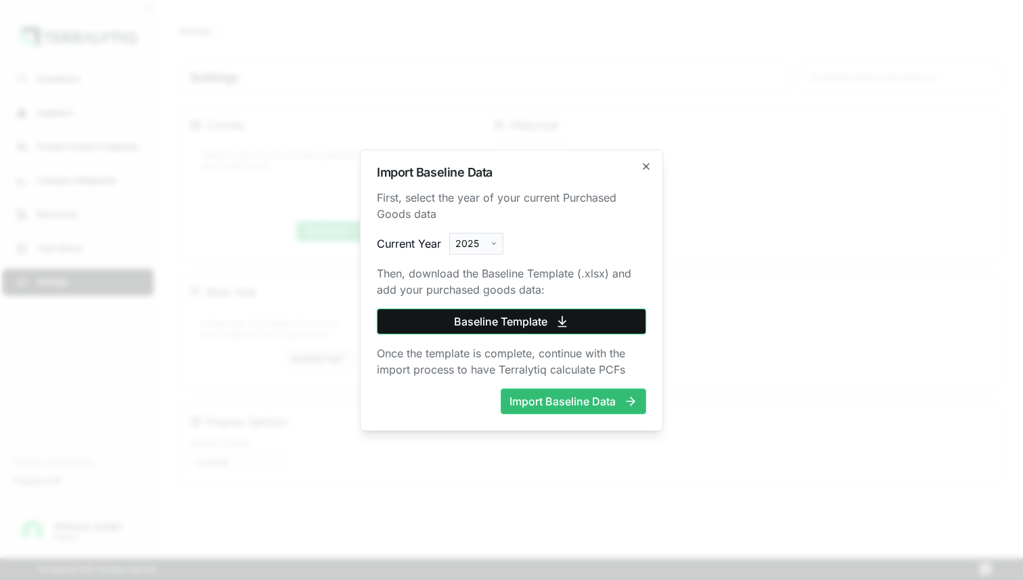 The height and width of the screenshot is (580, 1023). What do you see at coordinates (476, 244) in the screenshot?
I see `button: 2025` at bounding box center [476, 244].